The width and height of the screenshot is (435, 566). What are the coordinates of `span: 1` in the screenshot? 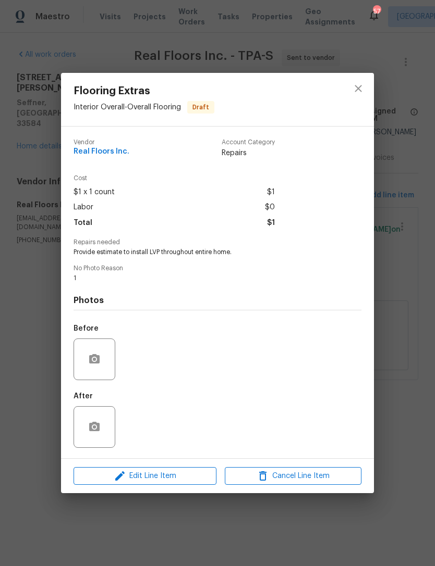 It's located at (203, 278).